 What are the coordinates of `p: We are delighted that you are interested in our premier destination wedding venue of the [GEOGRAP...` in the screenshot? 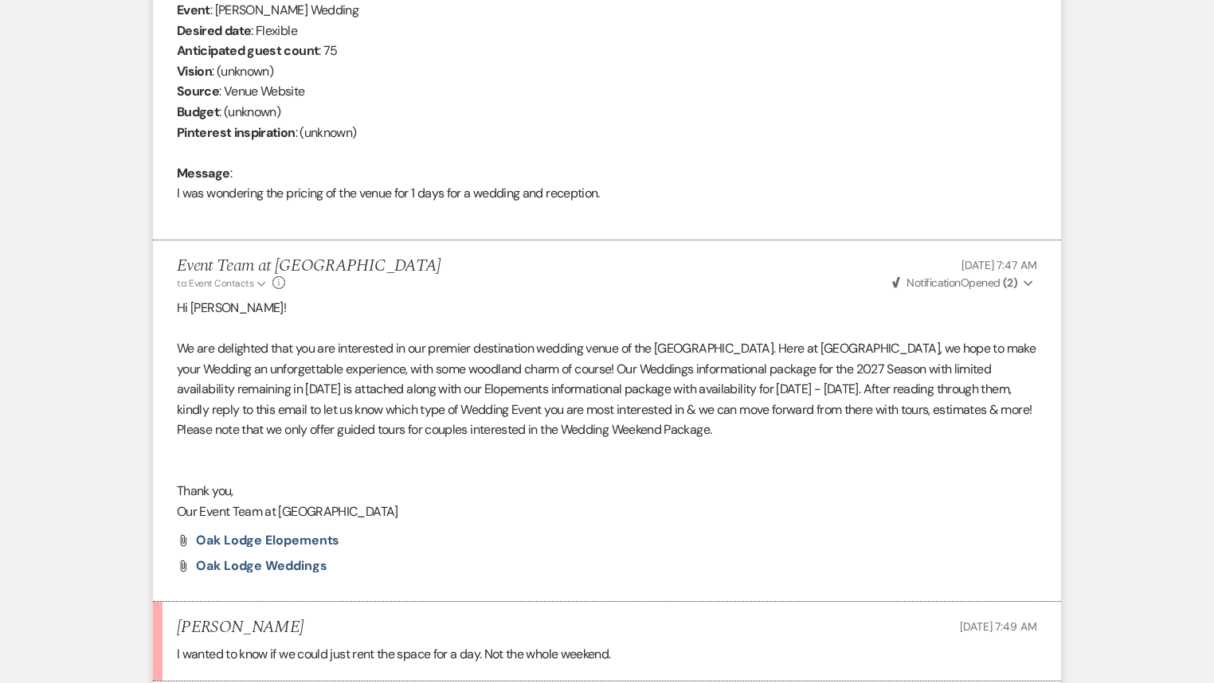 It's located at (607, 390).